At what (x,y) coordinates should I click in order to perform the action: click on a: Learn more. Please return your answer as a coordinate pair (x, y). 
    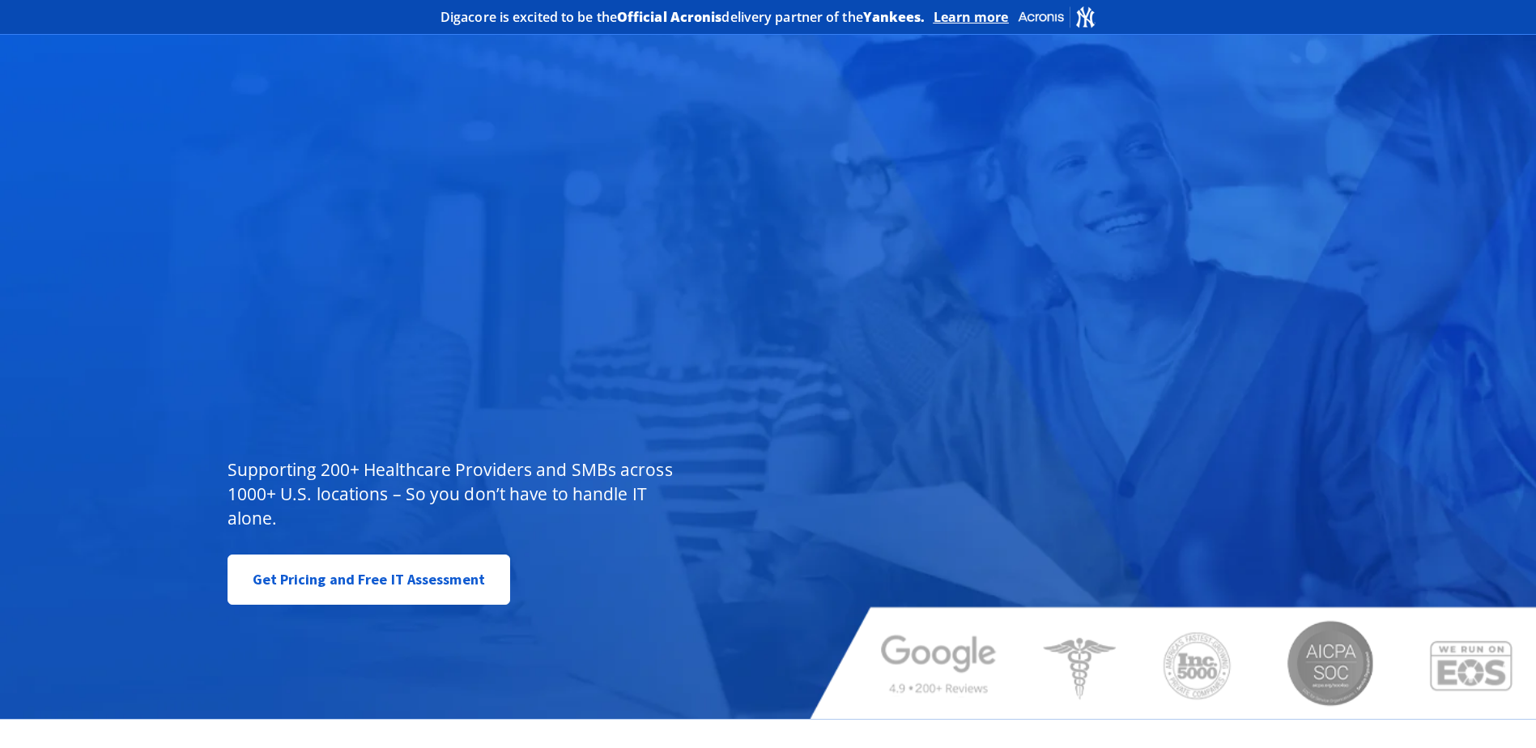
    Looking at the image, I should click on (971, 17).